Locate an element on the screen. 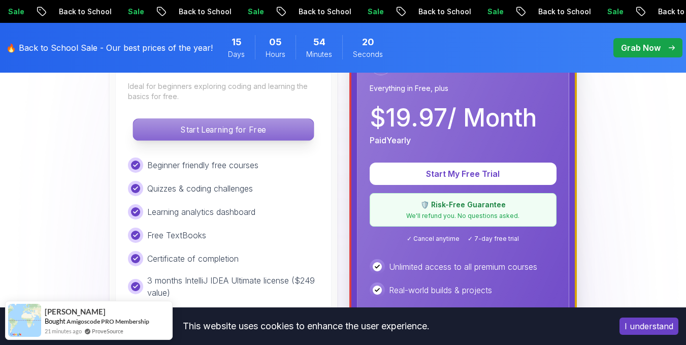 The height and width of the screenshot is (345, 686). span: ✓ Cancel anytime is located at coordinates (433, 238).